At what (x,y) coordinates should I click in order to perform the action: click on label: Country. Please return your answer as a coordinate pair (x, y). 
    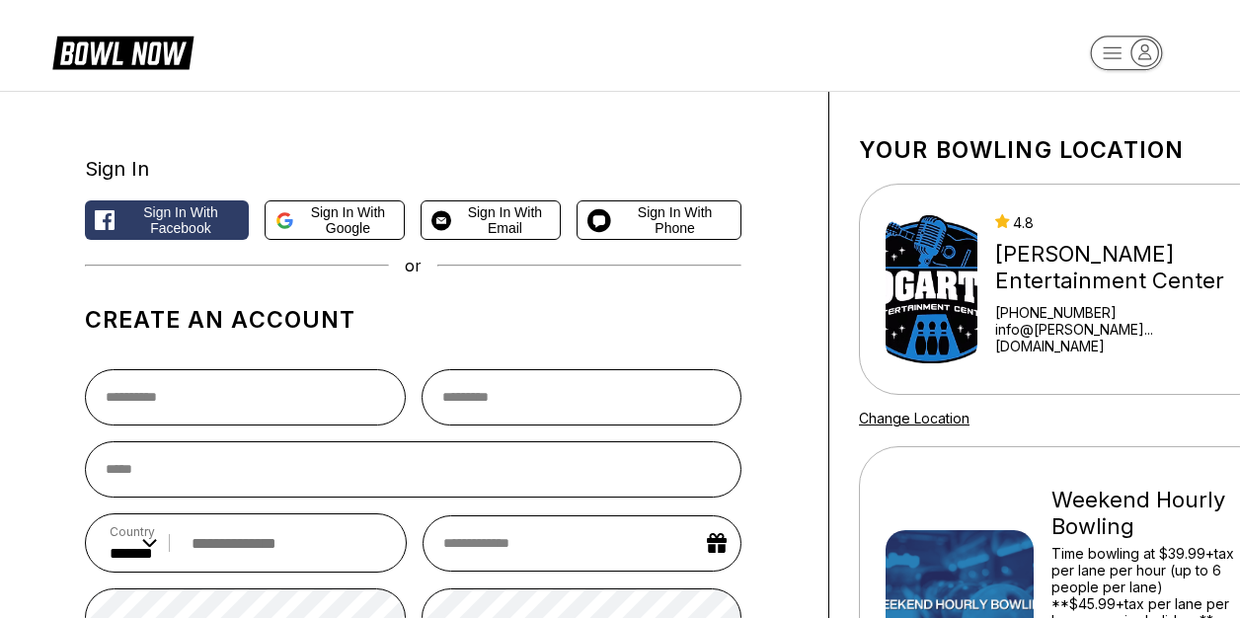
    Looking at the image, I should click on (133, 531).